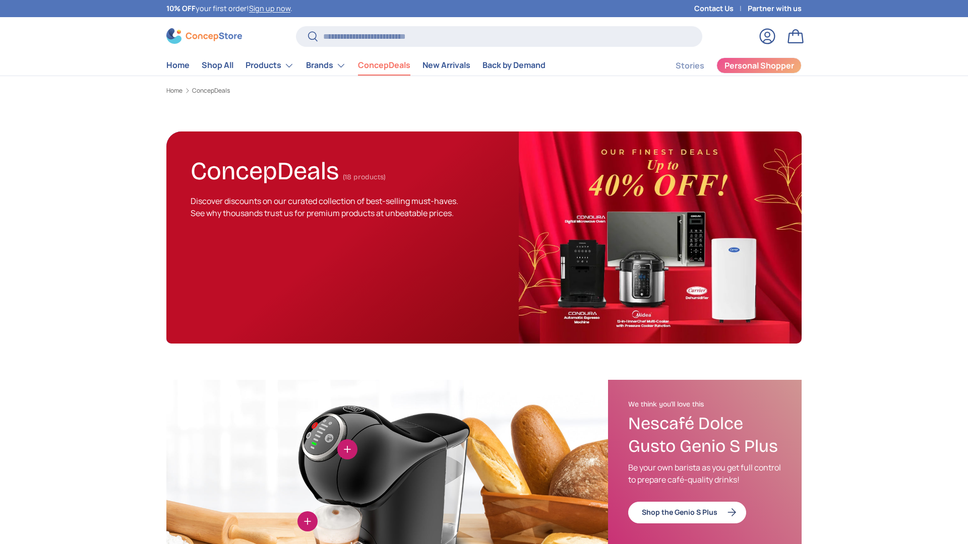 This screenshot has height=544, width=968. I want to click on span: (18 products), so click(364, 177).